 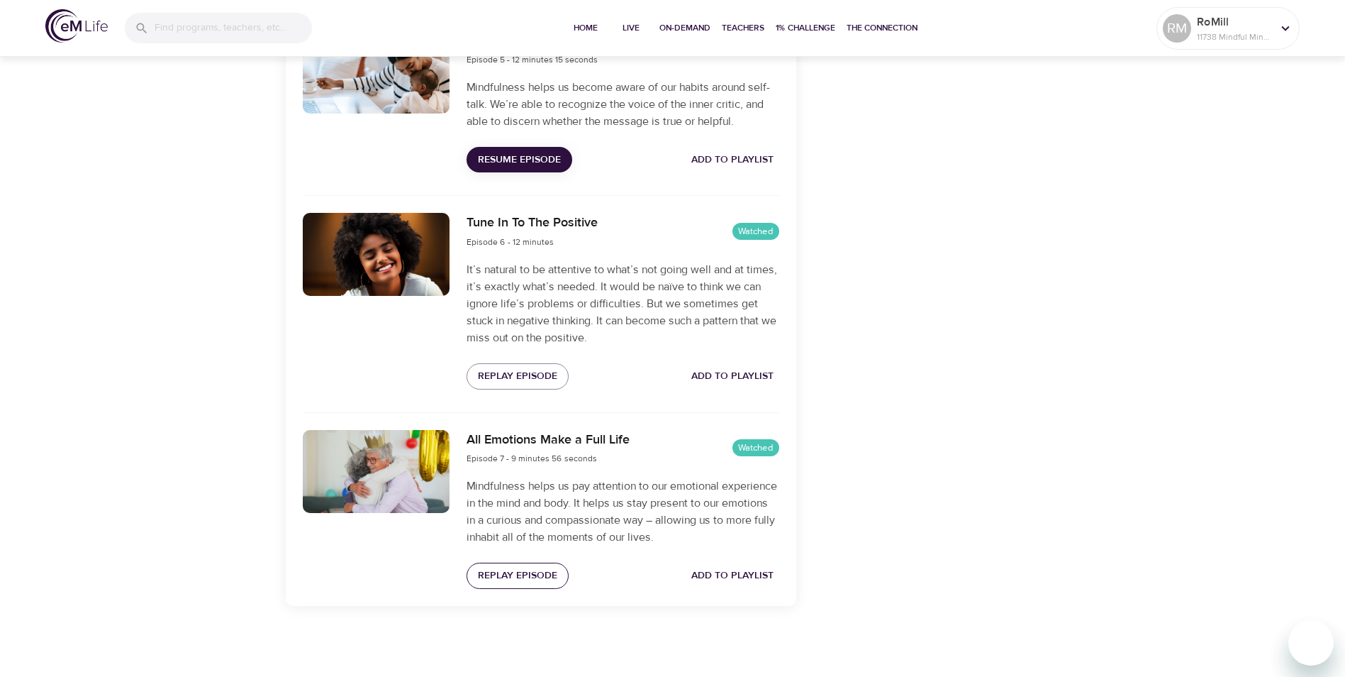 What do you see at coordinates (519, 160) in the screenshot?
I see `button: Resume Episode` at bounding box center [519, 160].